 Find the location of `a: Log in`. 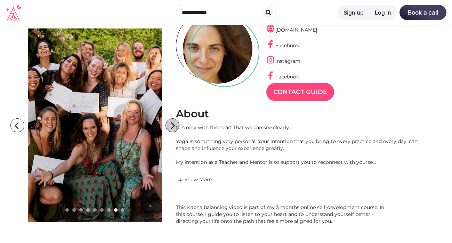

a: Log in is located at coordinates (383, 13).